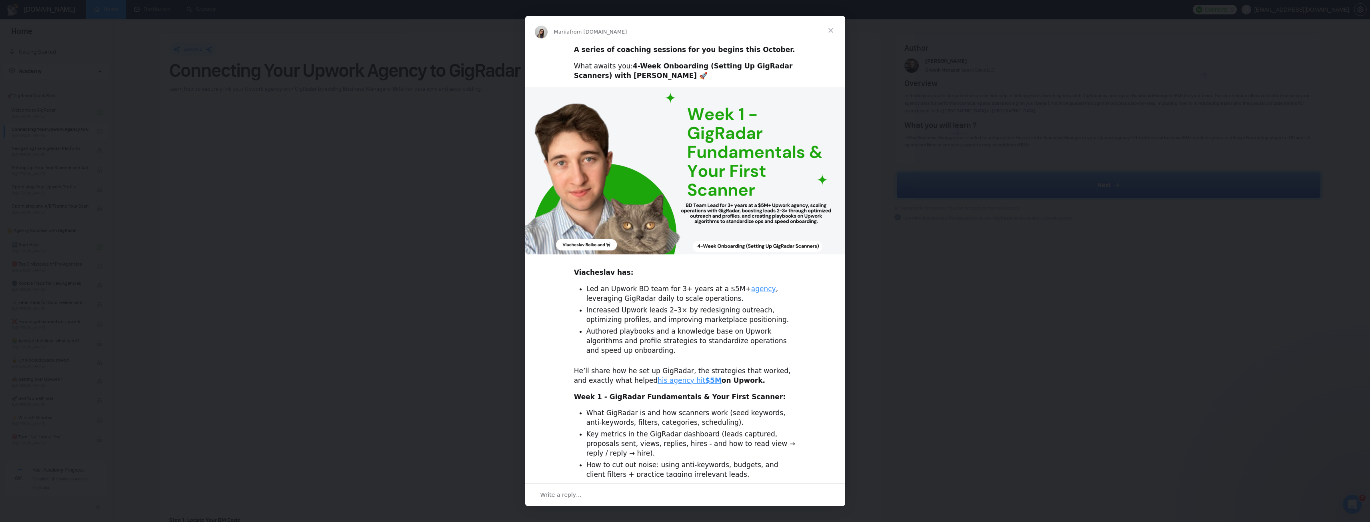  What do you see at coordinates (541, 32) in the screenshot?
I see `img: Profile image for Mariia` at bounding box center [541, 32].